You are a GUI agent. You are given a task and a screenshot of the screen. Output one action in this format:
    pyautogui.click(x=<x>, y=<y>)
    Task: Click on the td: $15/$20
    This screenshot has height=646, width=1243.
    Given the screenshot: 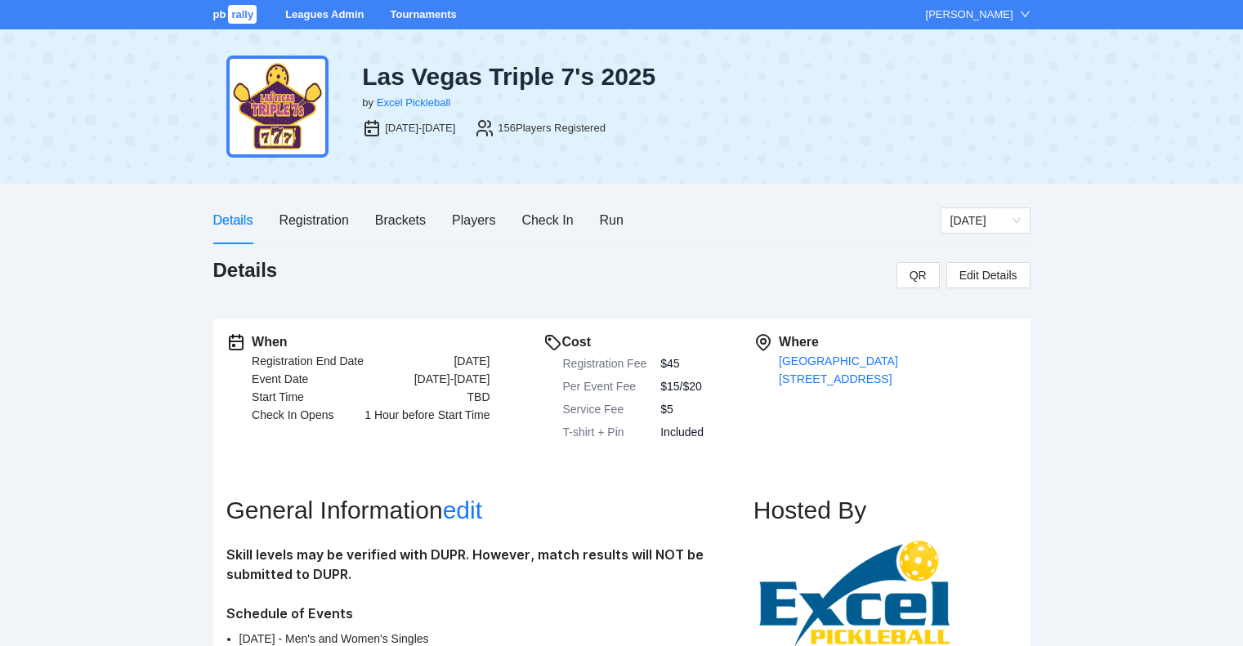 What is the action you would take?
    pyautogui.click(x=681, y=387)
    